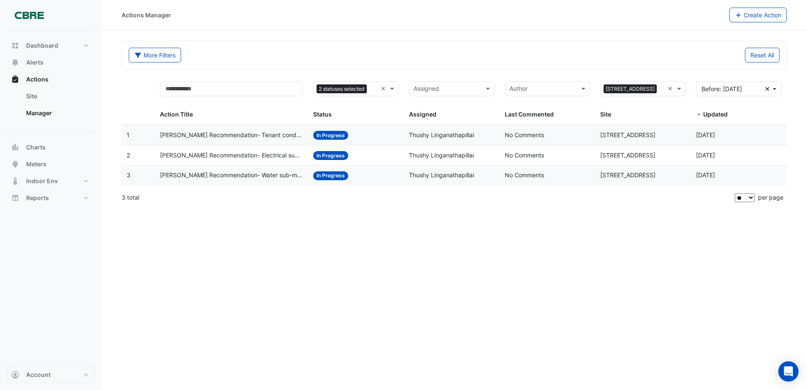  I want to click on span: 2025-07-18T14:05:18.386, so click(705, 175).